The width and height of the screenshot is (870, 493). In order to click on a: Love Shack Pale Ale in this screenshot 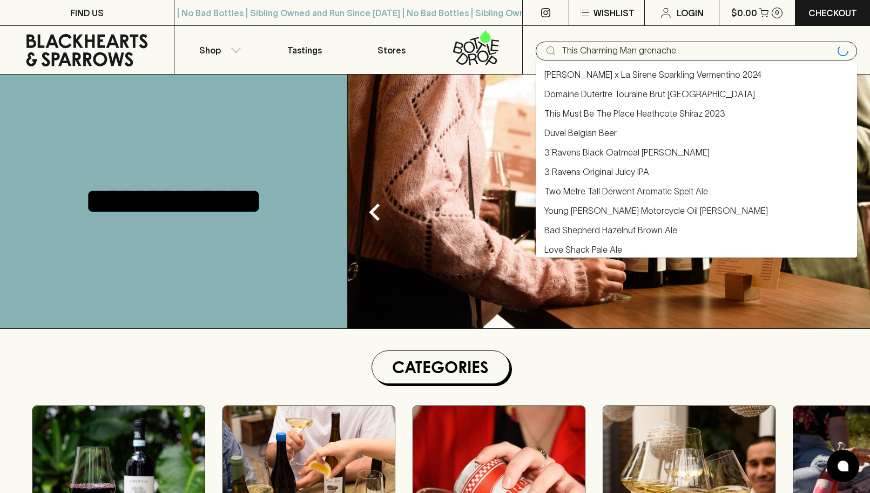, I will do `click(583, 249)`.